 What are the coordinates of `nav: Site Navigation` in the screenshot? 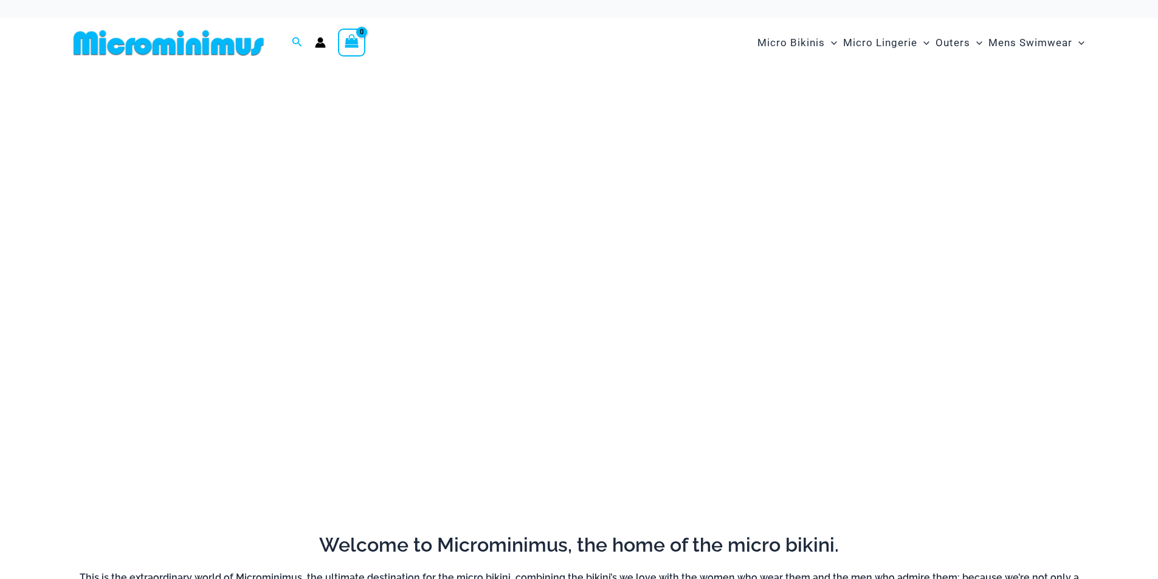 It's located at (921, 43).